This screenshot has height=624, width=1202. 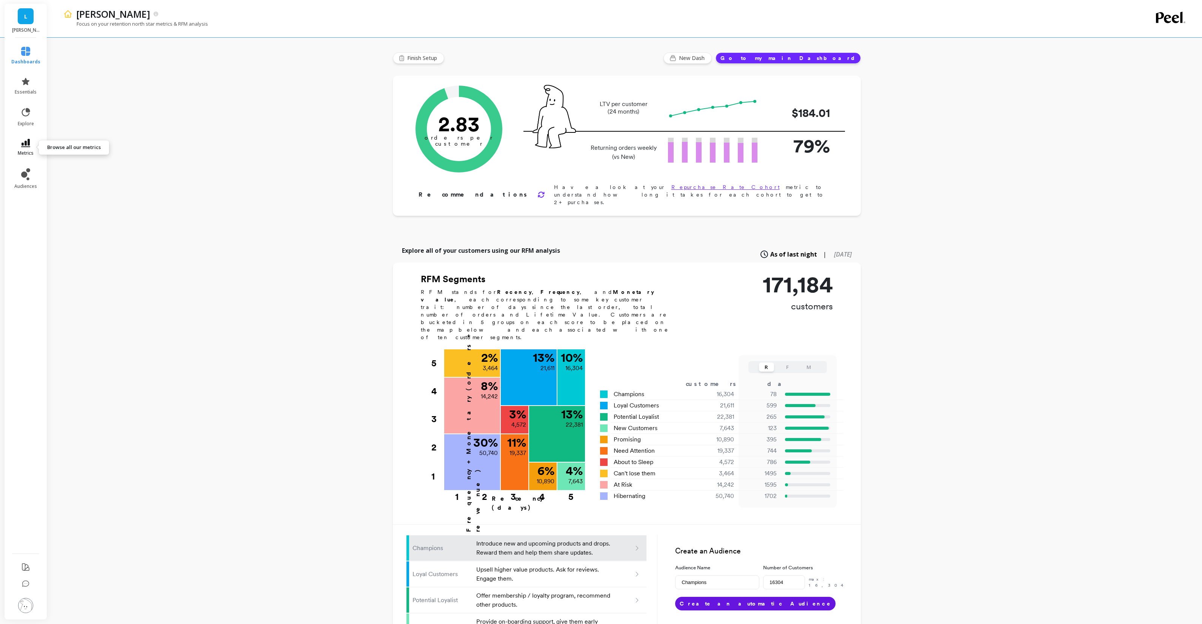 I want to click on p: Recency (days), so click(x=538, y=504).